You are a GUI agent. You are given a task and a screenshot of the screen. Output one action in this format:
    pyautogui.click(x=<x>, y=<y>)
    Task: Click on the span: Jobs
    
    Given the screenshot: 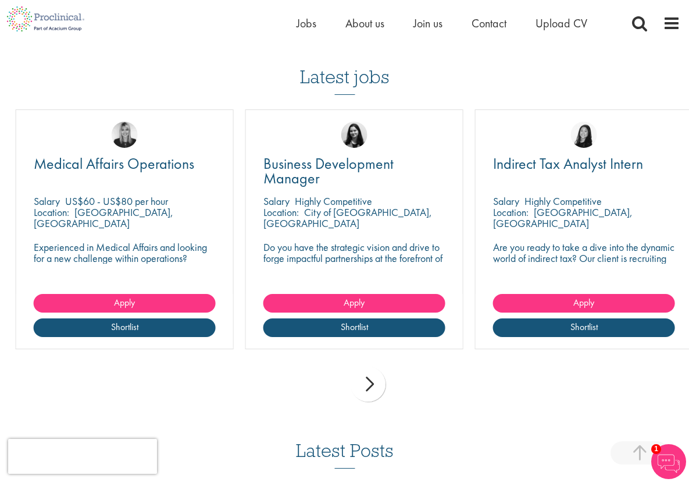 What is the action you would take?
    pyautogui.click(x=307, y=23)
    